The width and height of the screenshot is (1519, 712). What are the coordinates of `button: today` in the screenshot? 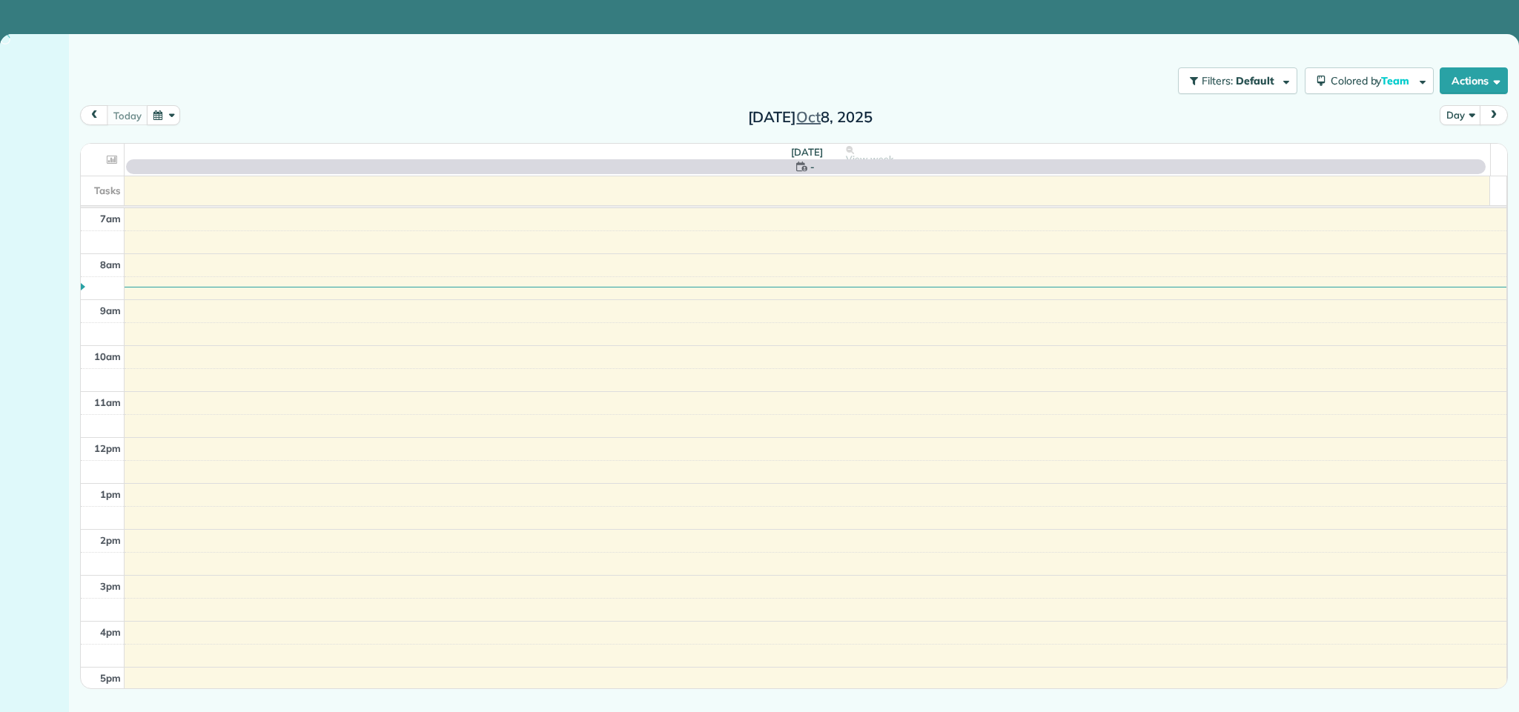 It's located at (127, 115).